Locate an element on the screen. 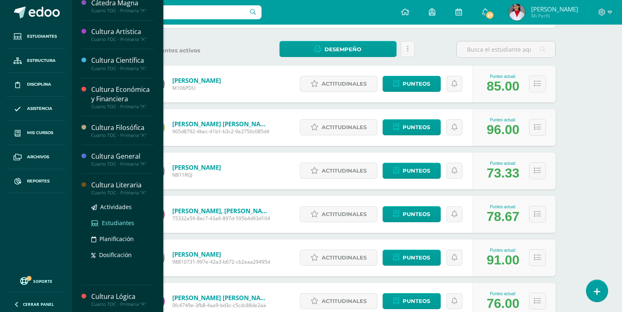 The height and width of the screenshot is (312, 622). a: Desempeño is located at coordinates (338, 49).